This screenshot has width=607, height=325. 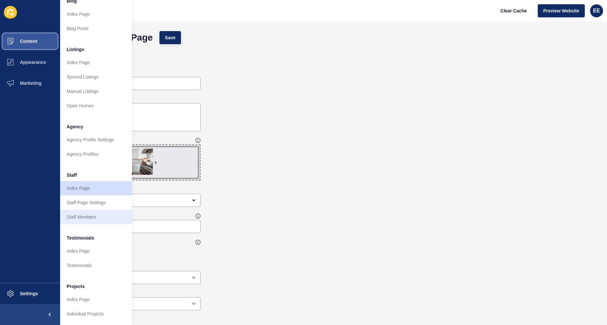 What do you see at coordinates (75, 126) in the screenshot?
I see `span: Agency` at bounding box center [75, 126].